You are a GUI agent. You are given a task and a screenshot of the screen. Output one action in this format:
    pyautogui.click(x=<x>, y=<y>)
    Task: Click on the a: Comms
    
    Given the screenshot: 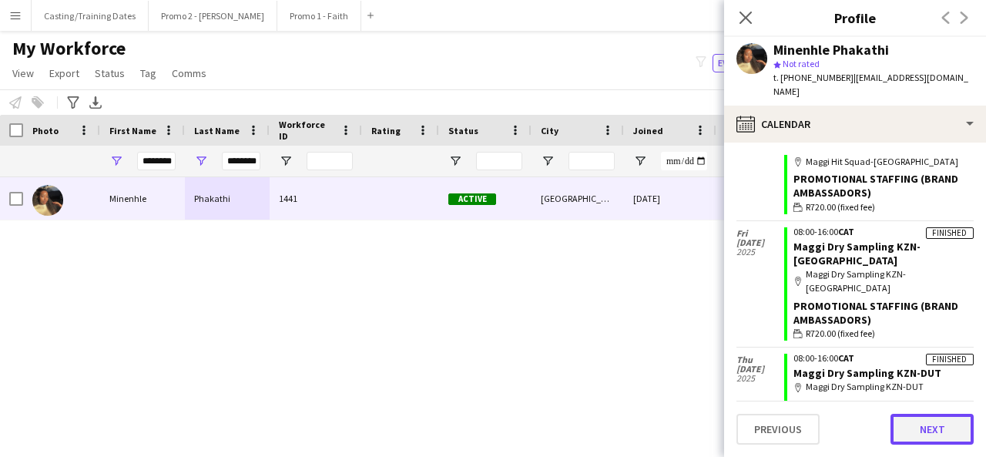 What is the action you would take?
    pyautogui.click(x=189, y=73)
    